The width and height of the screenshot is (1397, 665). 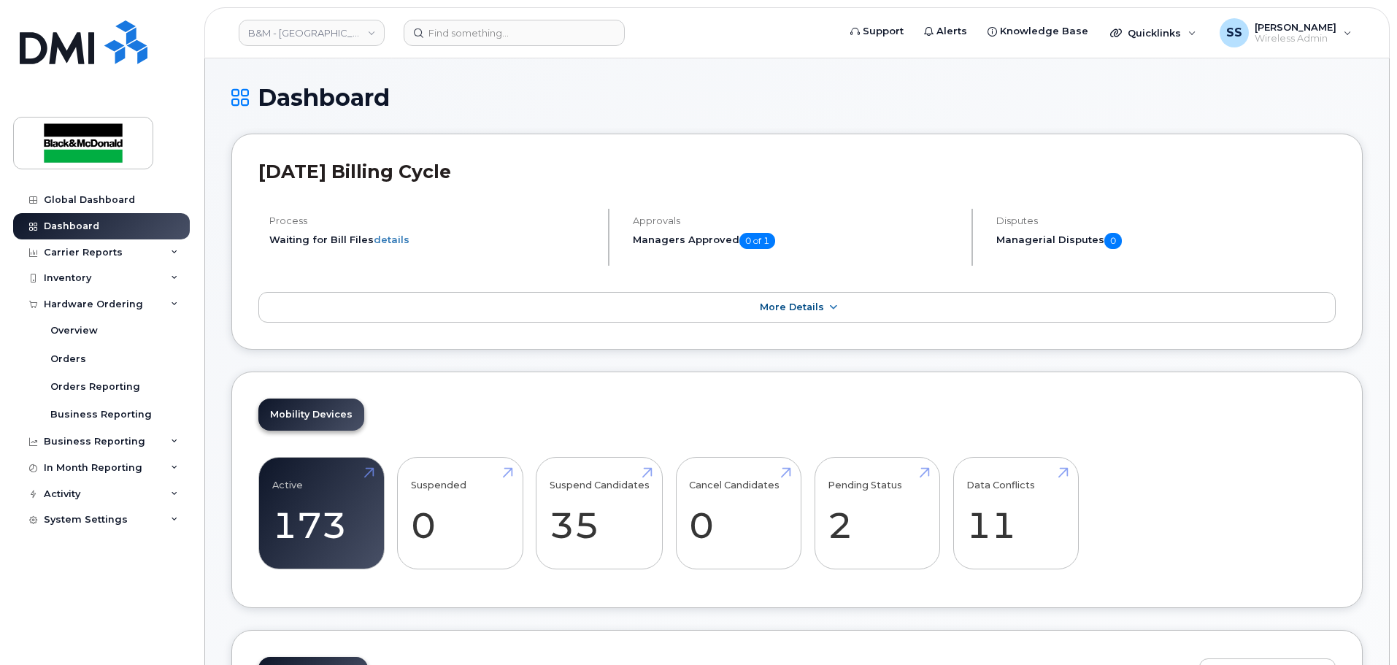 I want to click on h4: Disputes, so click(x=1166, y=220).